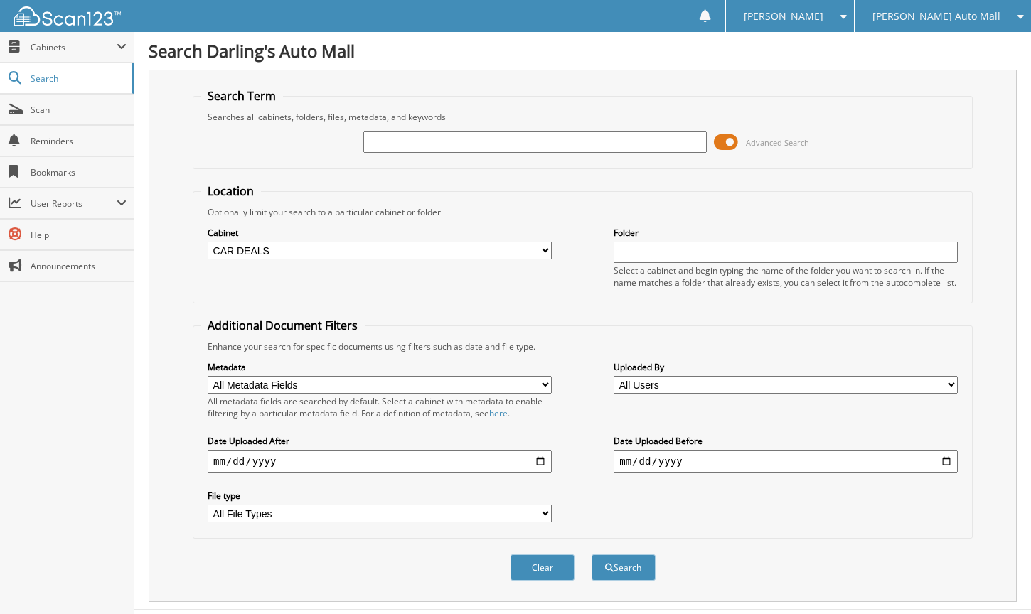 This screenshot has height=614, width=1031. What do you see at coordinates (785, 276) in the screenshot?
I see `div: Select a cabinet and begin typing the name of the folder you want to search in. If the name match...` at bounding box center [785, 276].